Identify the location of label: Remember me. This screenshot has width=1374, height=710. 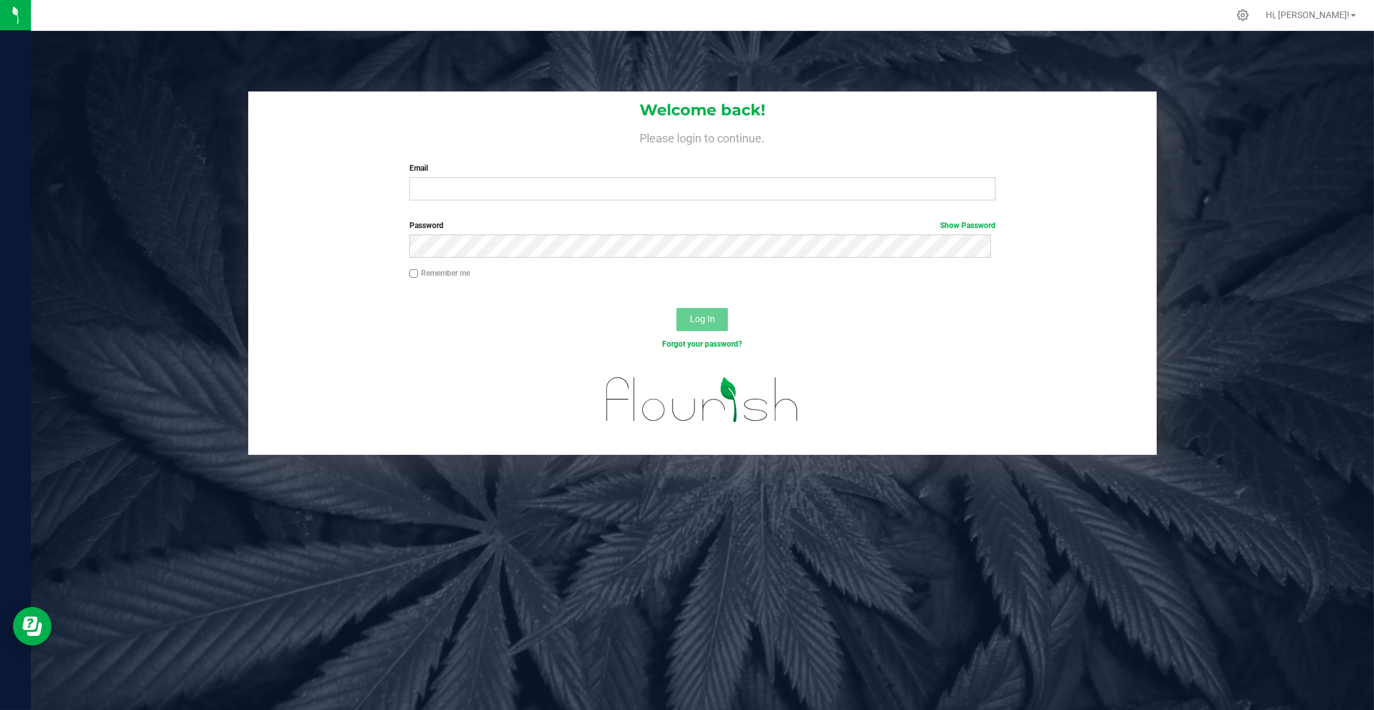
(440, 273).